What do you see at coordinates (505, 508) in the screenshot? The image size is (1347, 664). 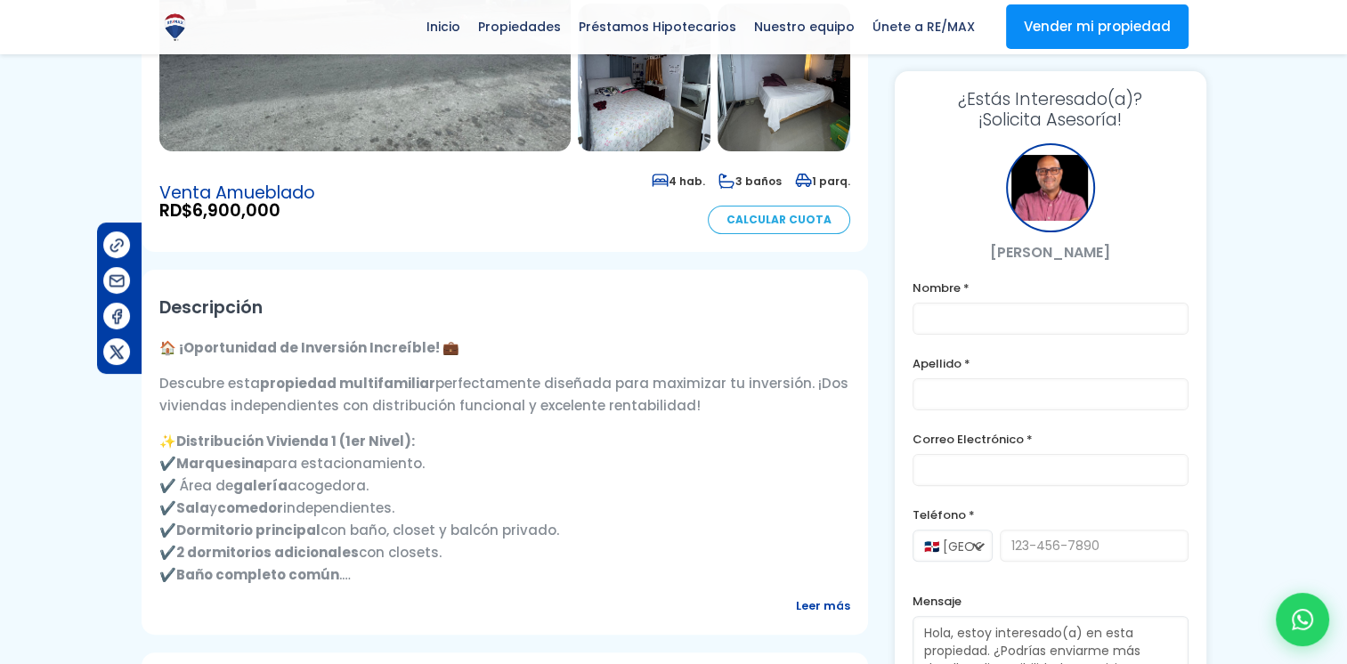 I see `p: ✨ ✔️ para estacionamiento. ✔️ Área de acogedora. ✔️ y independientes. ✔️ con baño, closet y balcó...` at bounding box center [505, 508].